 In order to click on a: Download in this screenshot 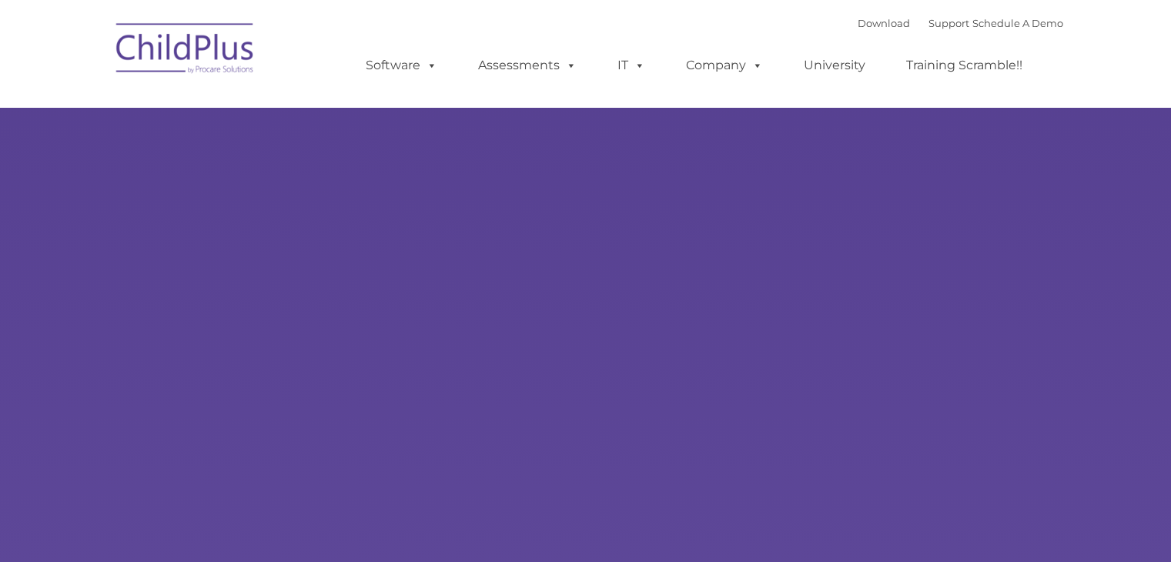, I will do `click(884, 23)`.